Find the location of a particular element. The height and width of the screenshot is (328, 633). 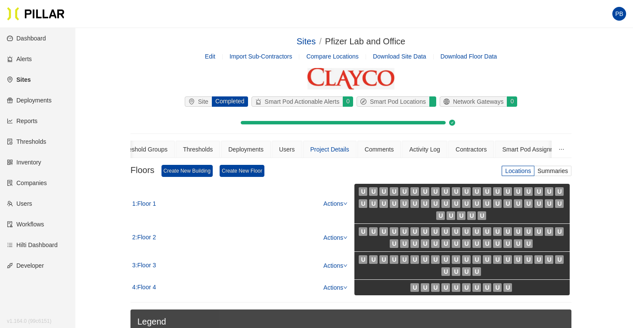

div: Deployments is located at coordinates (246, 149).